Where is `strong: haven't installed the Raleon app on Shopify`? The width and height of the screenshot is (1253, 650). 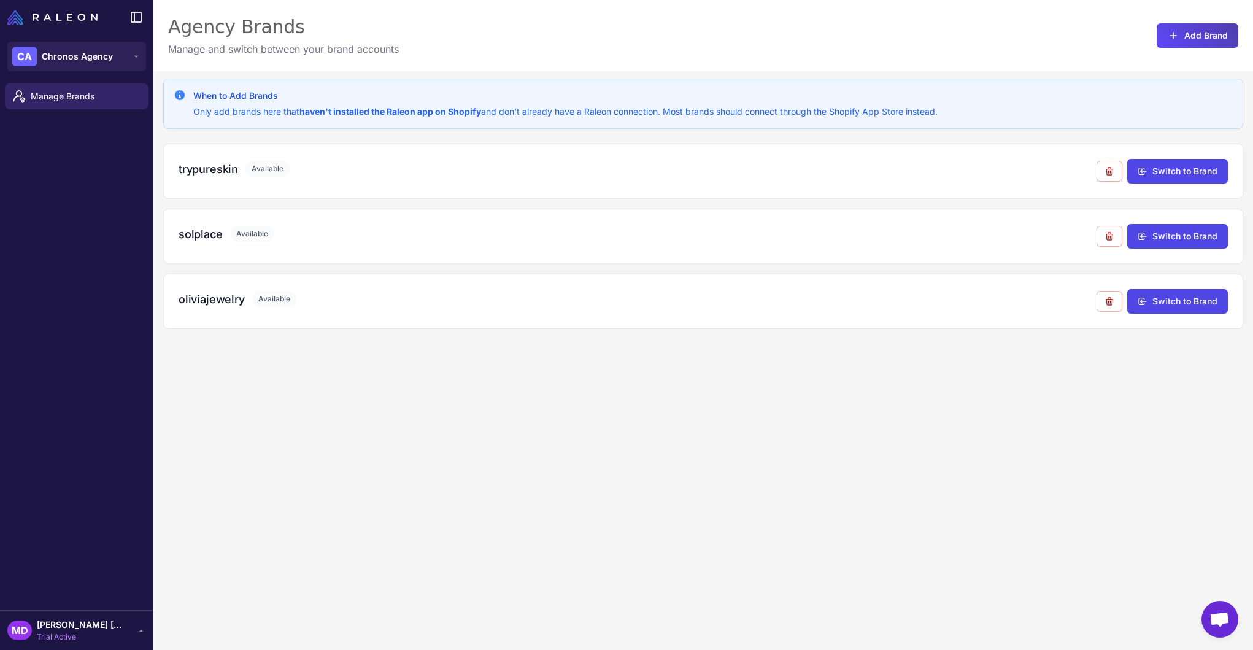 strong: haven't installed the Raleon app on Shopify is located at coordinates (390, 111).